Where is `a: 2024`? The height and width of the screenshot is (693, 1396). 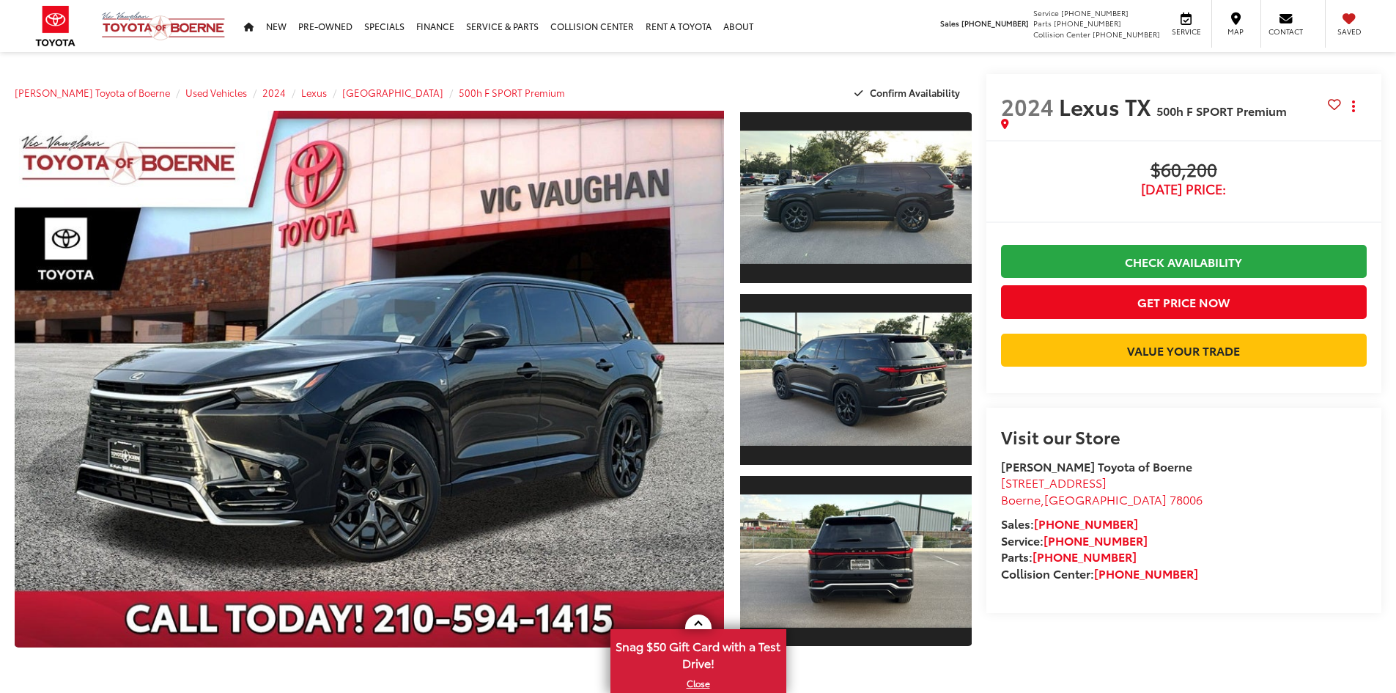
a: 2024 is located at coordinates (274, 92).